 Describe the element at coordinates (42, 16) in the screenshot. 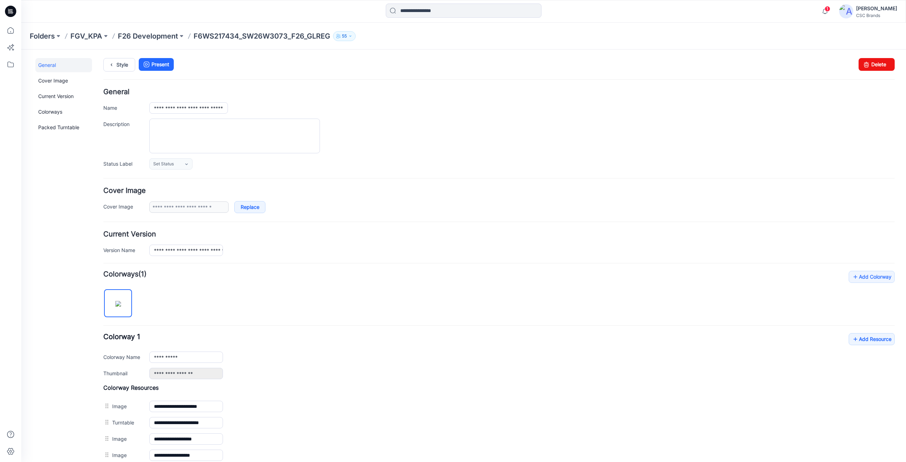

I see `a: General` at that location.